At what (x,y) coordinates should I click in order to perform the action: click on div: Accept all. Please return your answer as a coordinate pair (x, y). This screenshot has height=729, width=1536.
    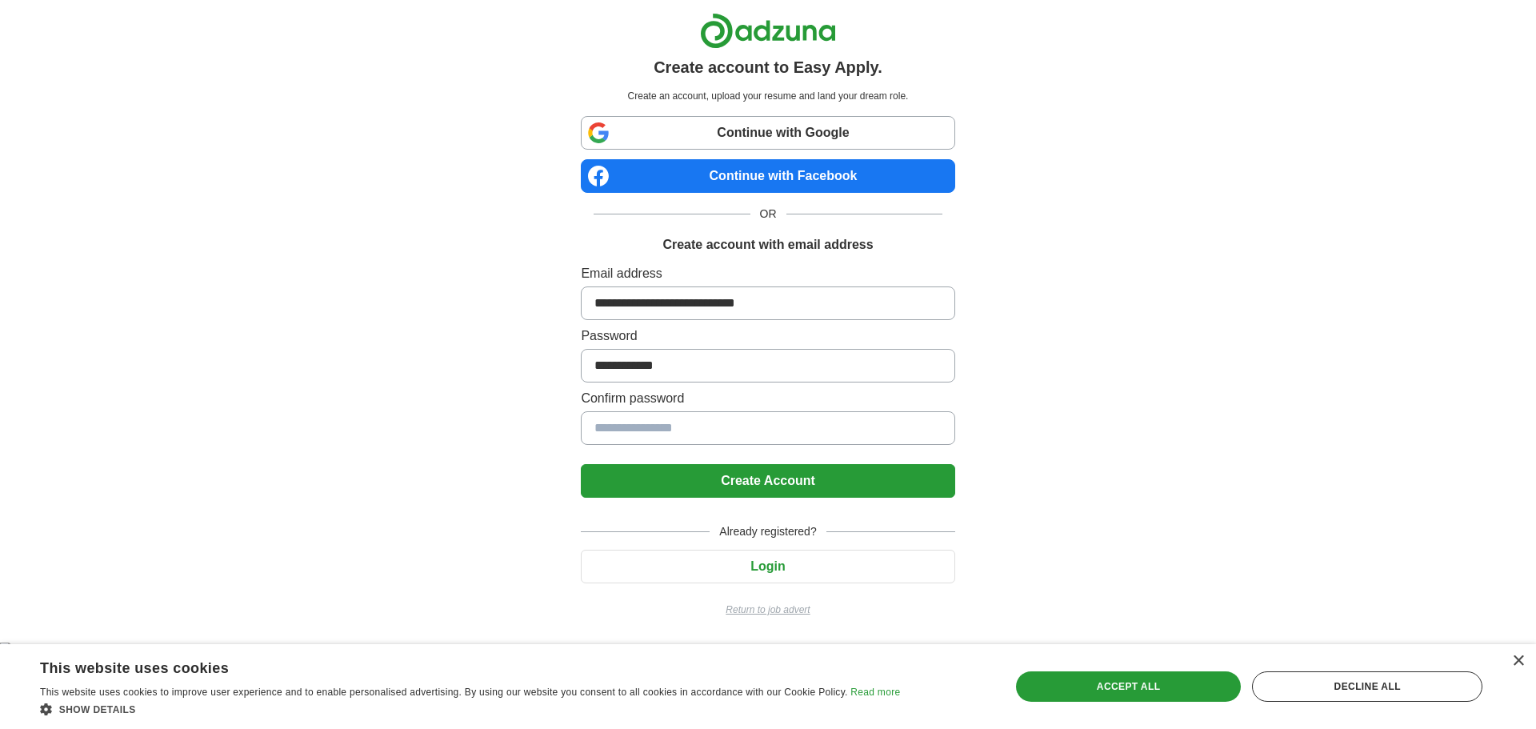
    Looking at the image, I should click on (1129, 686).